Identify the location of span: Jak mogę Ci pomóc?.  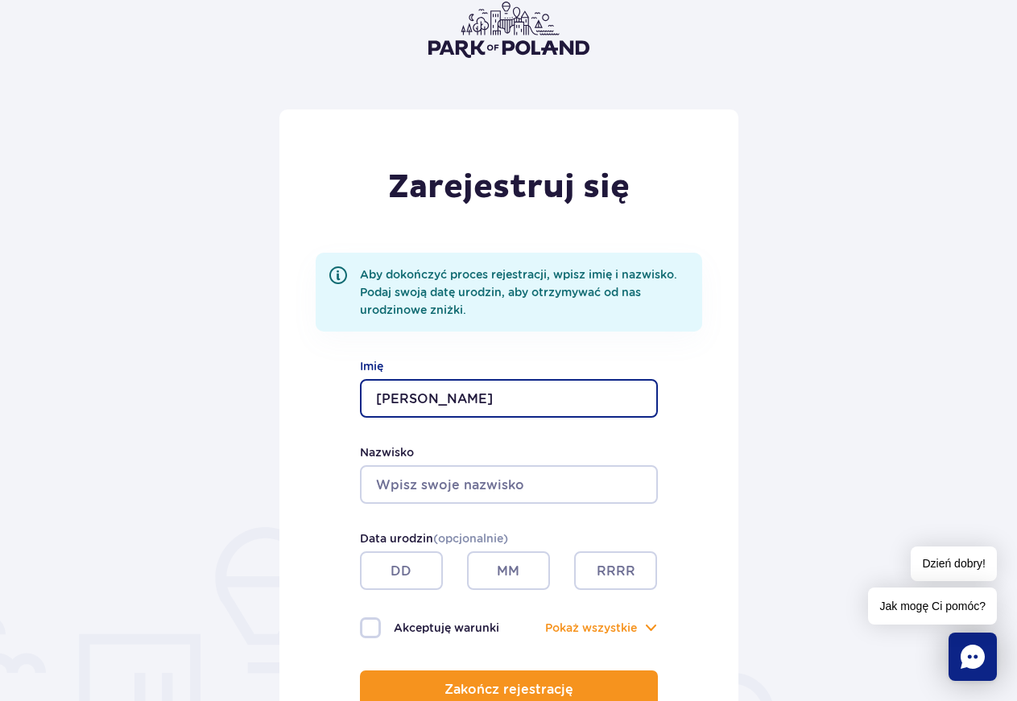
(933, 606).